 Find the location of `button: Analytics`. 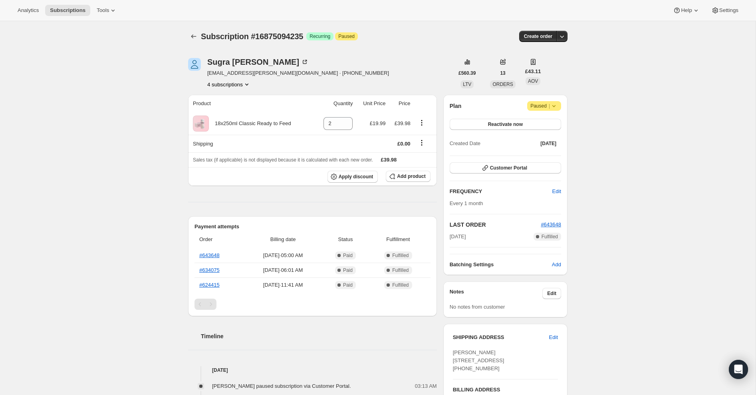

button: Analytics is located at coordinates (28, 10).